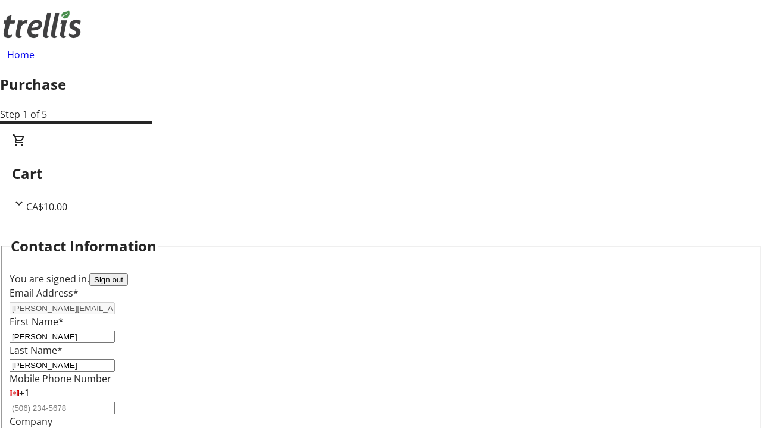 The image size is (762, 428). I want to click on input: (506) 234-5678, so click(62, 408).